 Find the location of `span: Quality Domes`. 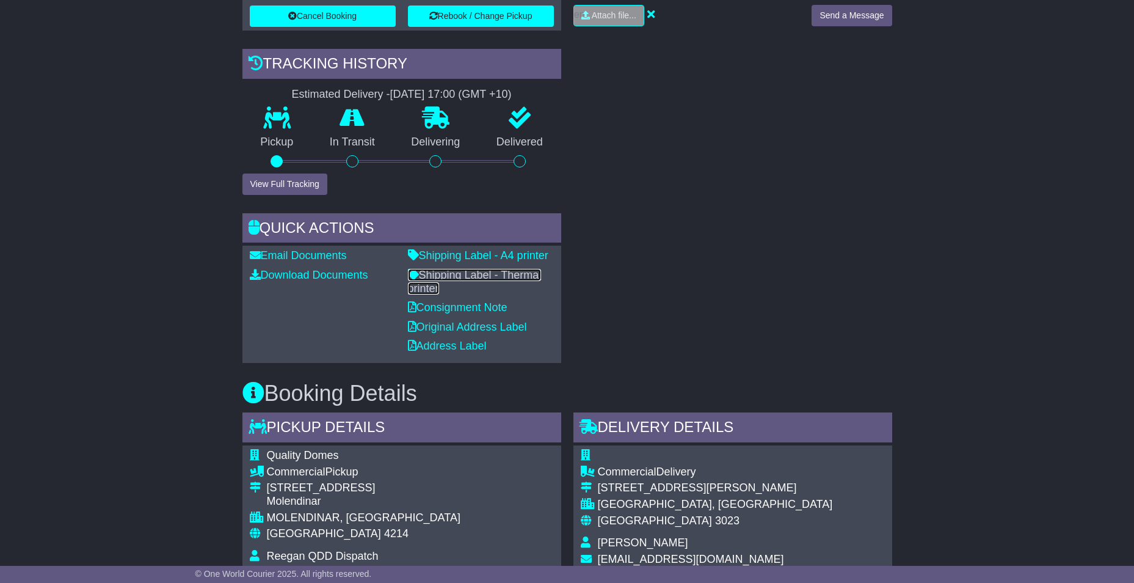

span: Quality Domes is located at coordinates (303, 455).